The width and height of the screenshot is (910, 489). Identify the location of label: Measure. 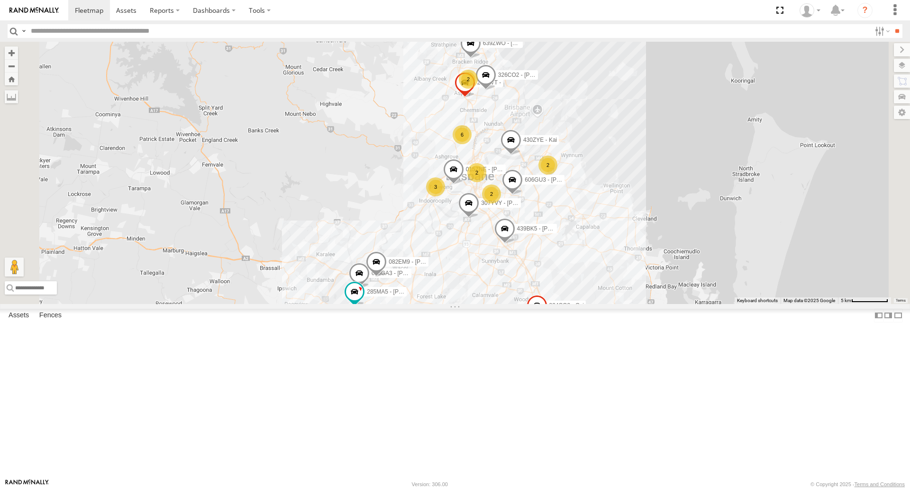
(11, 97).